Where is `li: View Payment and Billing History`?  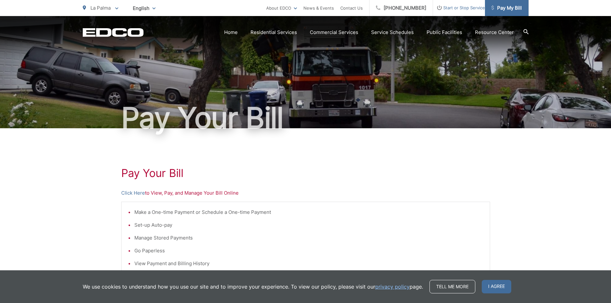
li: View Payment and Billing History is located at coordinates (309, 264).